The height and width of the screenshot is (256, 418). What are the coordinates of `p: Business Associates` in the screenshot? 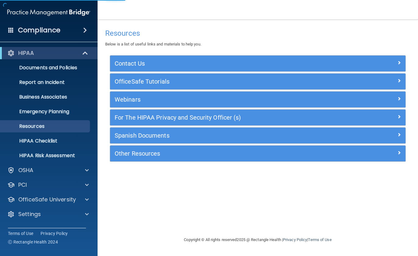 It's located at (45, 97).